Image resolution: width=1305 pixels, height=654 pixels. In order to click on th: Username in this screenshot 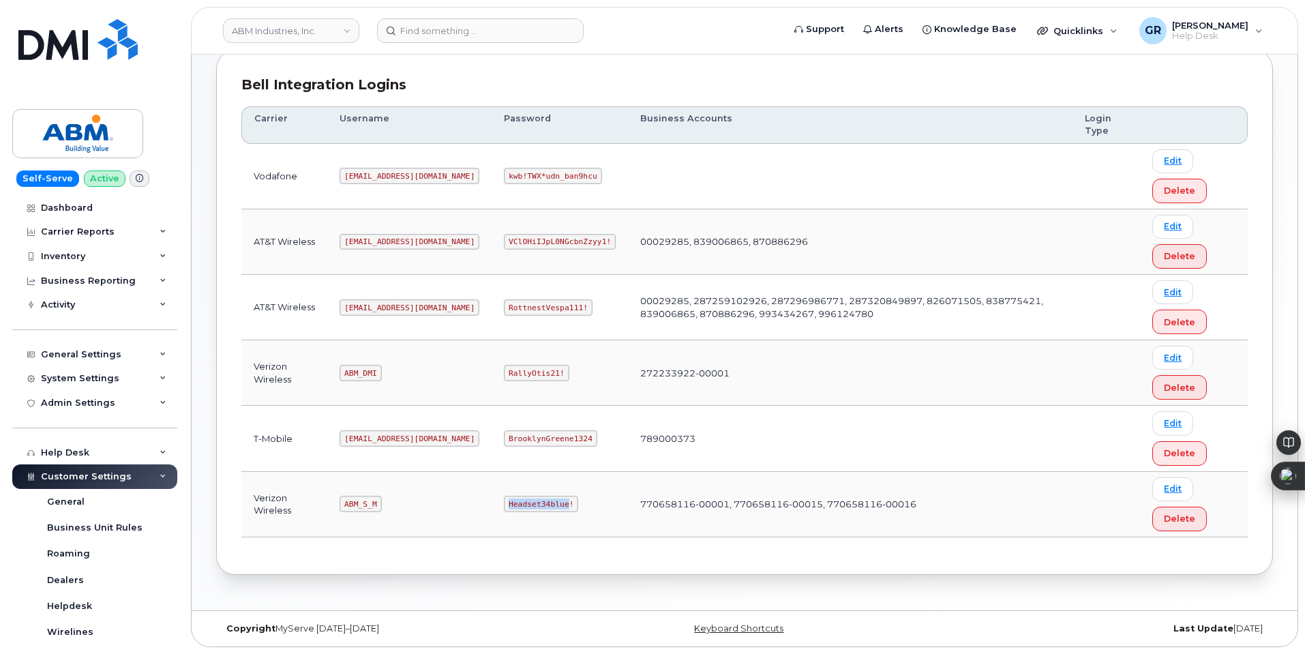, I will do `click(409, 125)`.